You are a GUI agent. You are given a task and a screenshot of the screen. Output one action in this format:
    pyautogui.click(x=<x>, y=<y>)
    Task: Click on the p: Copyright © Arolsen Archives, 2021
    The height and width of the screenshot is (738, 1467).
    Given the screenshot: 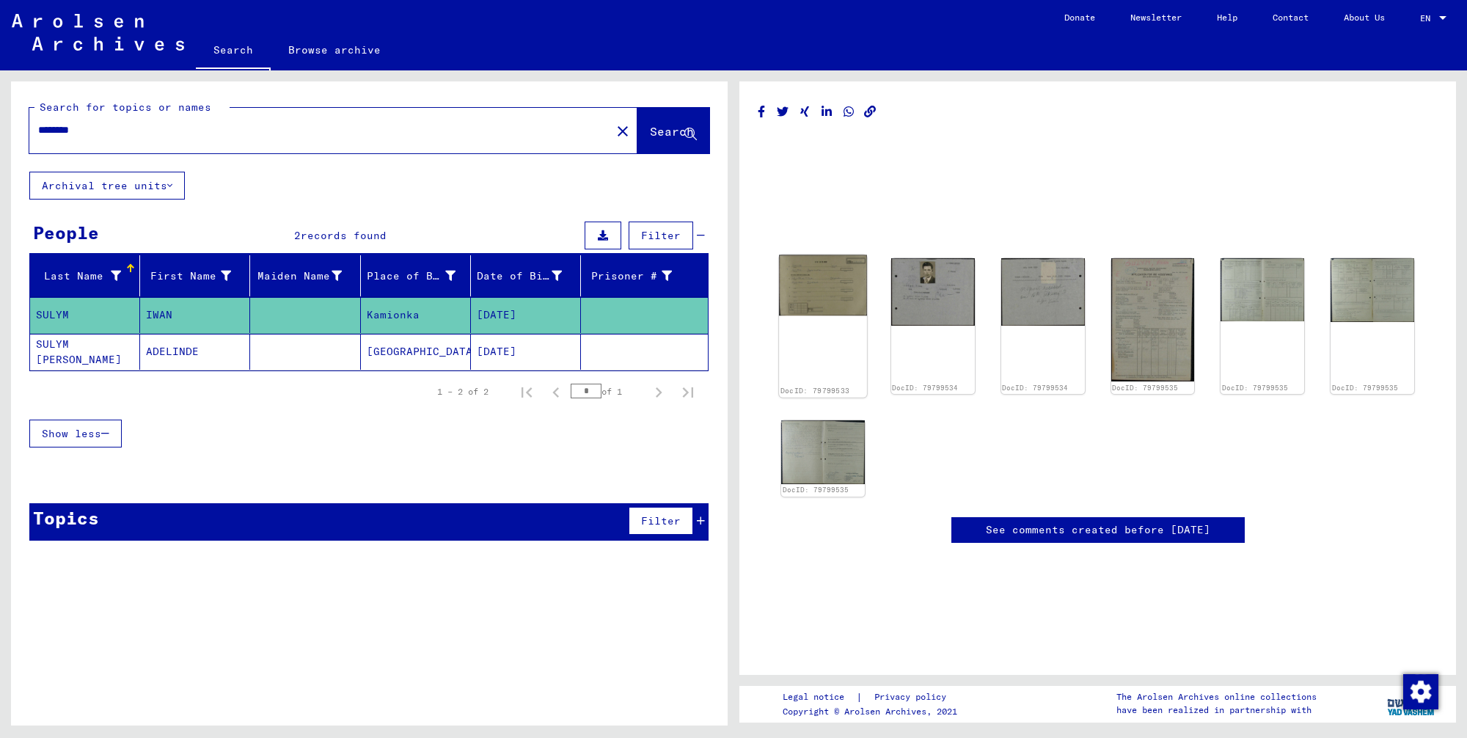 What is the action you would take?
    pyautogui.click(x=873, y=712)
    